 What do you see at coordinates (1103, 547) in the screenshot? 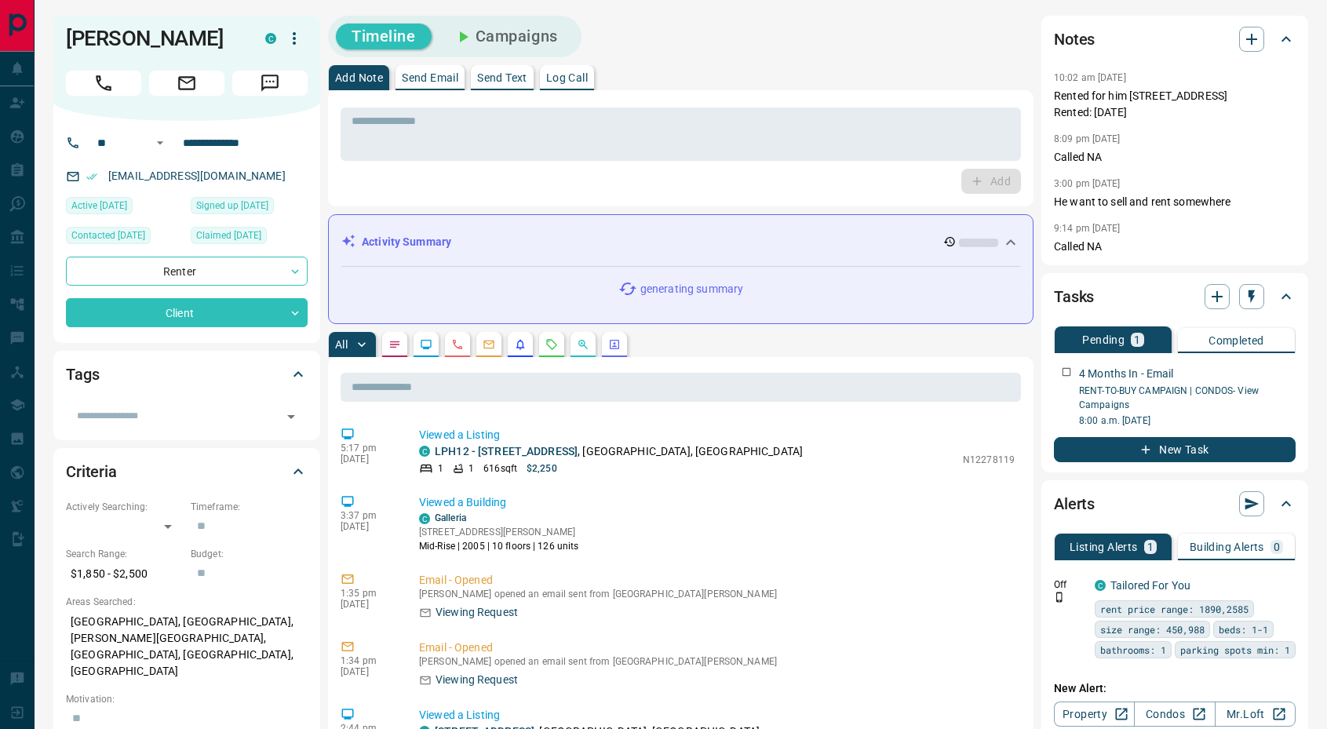
I see `p: Listing Alerts` at bounding box center [1103, 547].